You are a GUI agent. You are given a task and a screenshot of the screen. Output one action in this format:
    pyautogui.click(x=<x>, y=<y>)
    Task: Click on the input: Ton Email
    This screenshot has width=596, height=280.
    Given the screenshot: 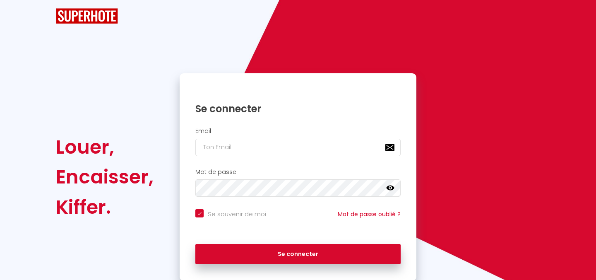 What is the action you would take?
    pyautogui.click(x=298, y=147)
    